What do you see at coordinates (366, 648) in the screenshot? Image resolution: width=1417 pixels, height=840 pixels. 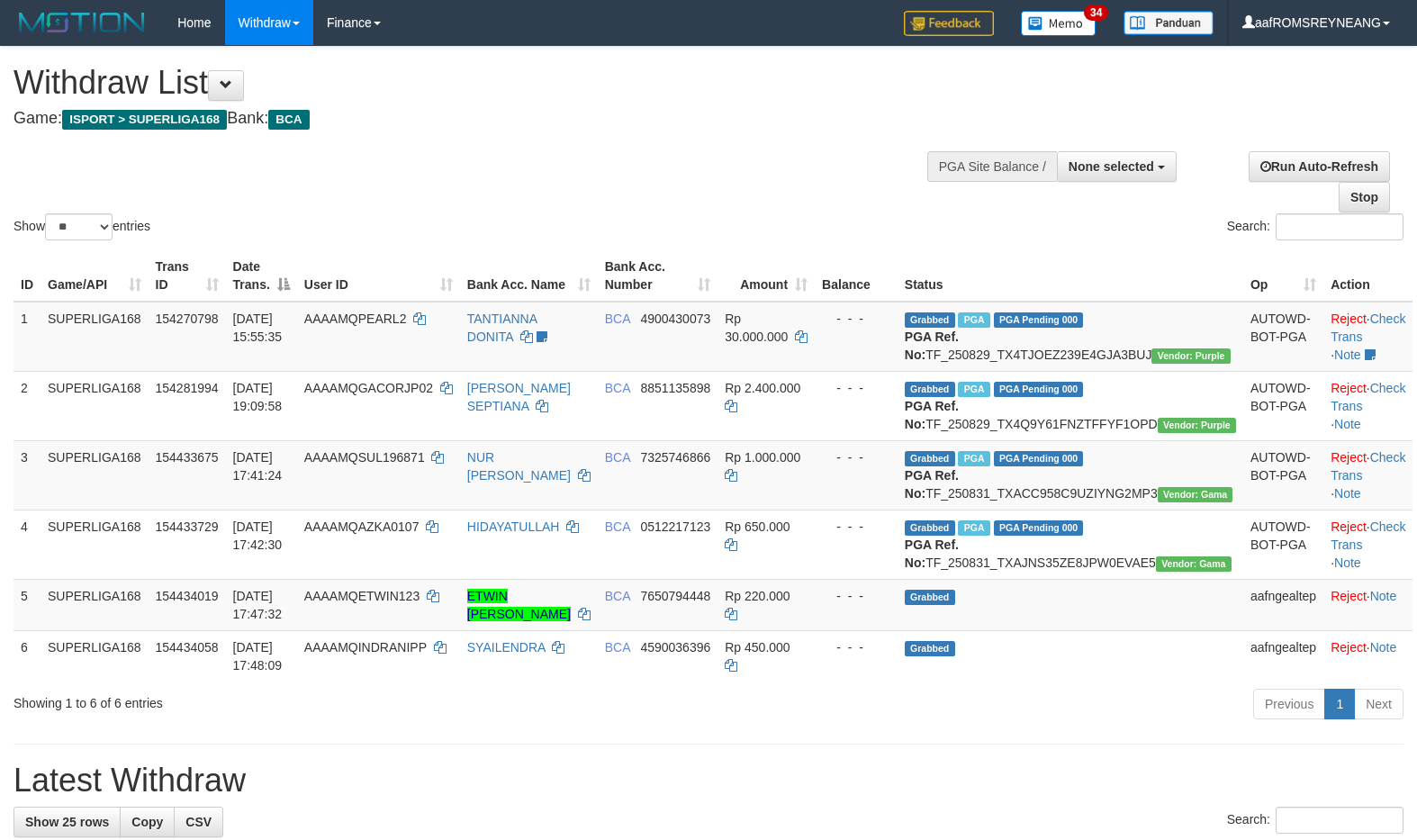 I see `span: AAAAMQINDRANIPP` at bounding box center [366, 648].